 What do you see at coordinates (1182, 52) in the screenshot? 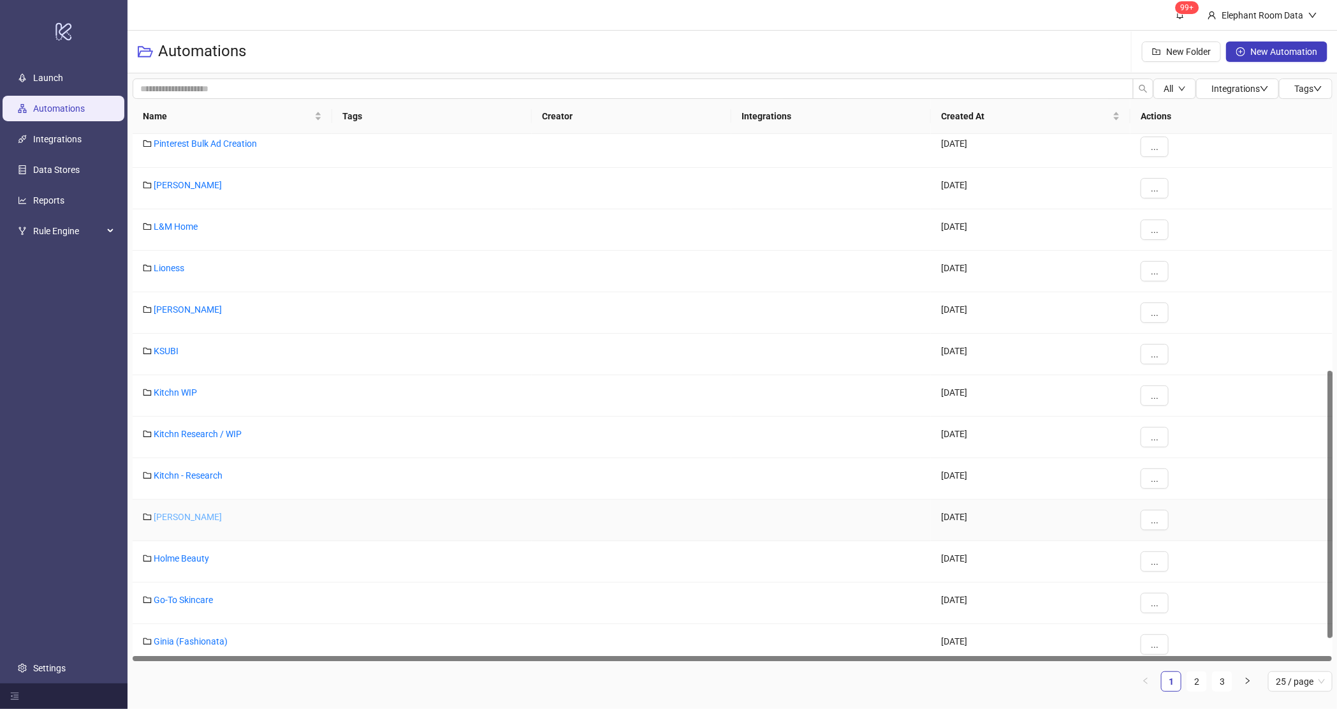
I see `button: New Folder` at bounding box center [1182, 52].